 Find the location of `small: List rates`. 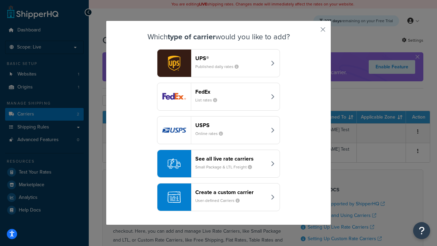

small: List rates is located at coordinates (209, 100).